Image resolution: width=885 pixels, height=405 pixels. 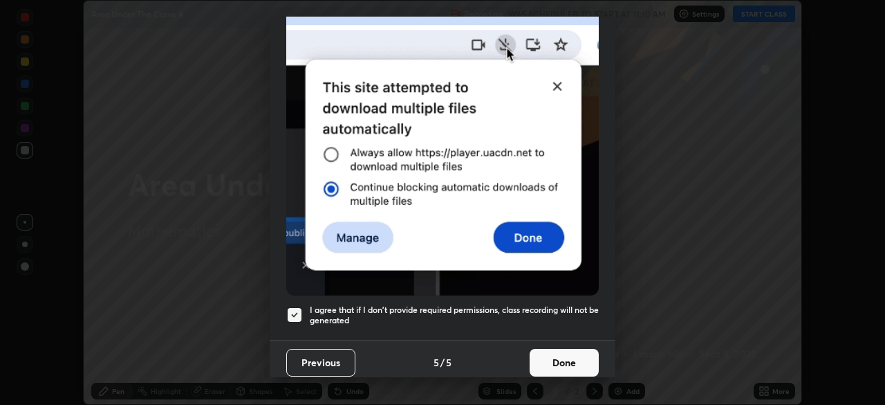 I want to click on h5: I agree that if I don't provide required permissions, class recording will not be generated, so click(x=454, y=315).